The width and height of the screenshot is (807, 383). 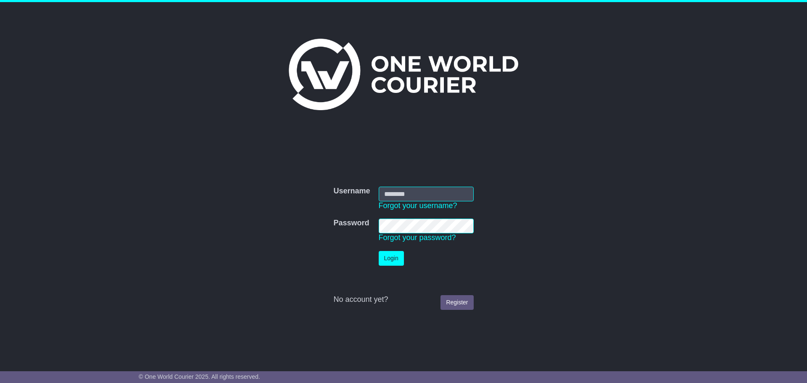 I want to click on button: Login, so click(x=391, y=258).